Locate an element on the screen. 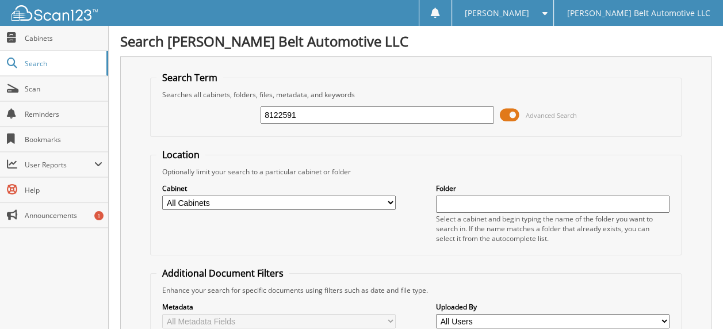 This screenshot has height=329, width=723. span: Scan is located at coordinates (63, 89).